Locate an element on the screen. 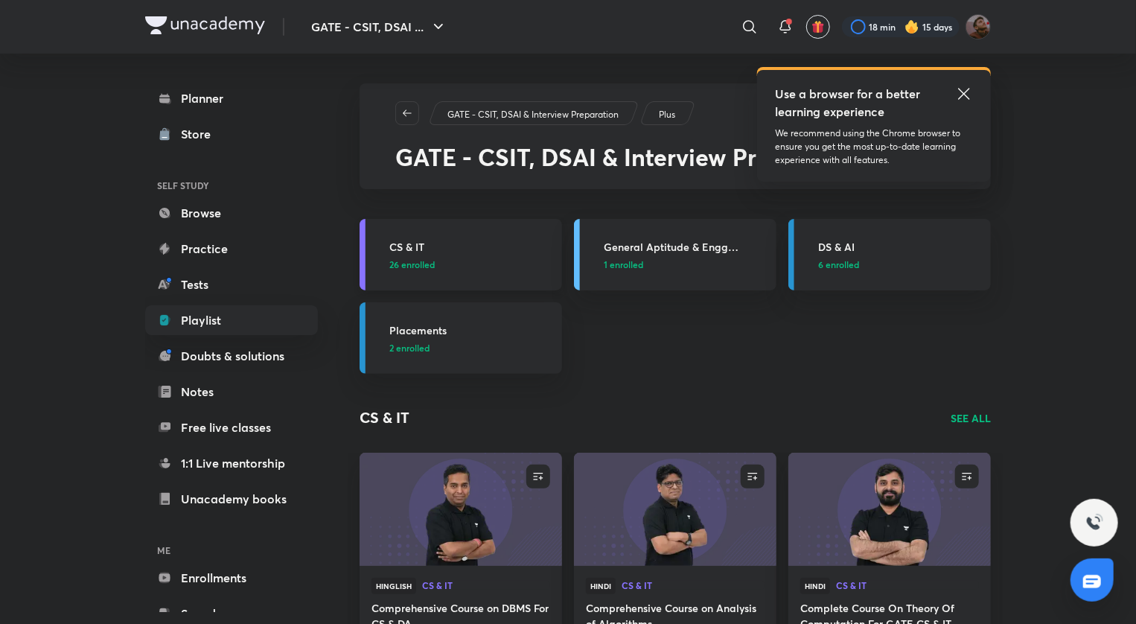  h3: DS & AI is located at coordinates (900, 246).